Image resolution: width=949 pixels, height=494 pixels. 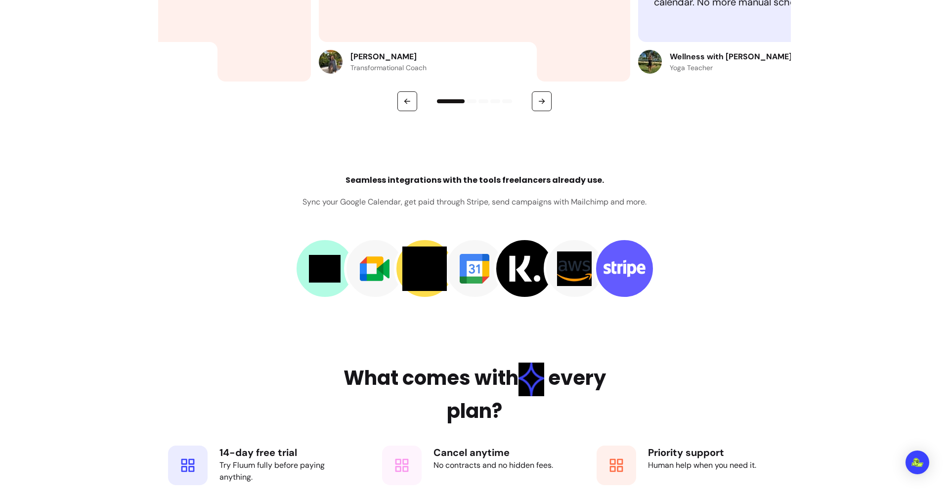 What do you see at coordinates (624, 268) in the screenshot?
I see `img: Service 7` at bounding box center [624, 268].